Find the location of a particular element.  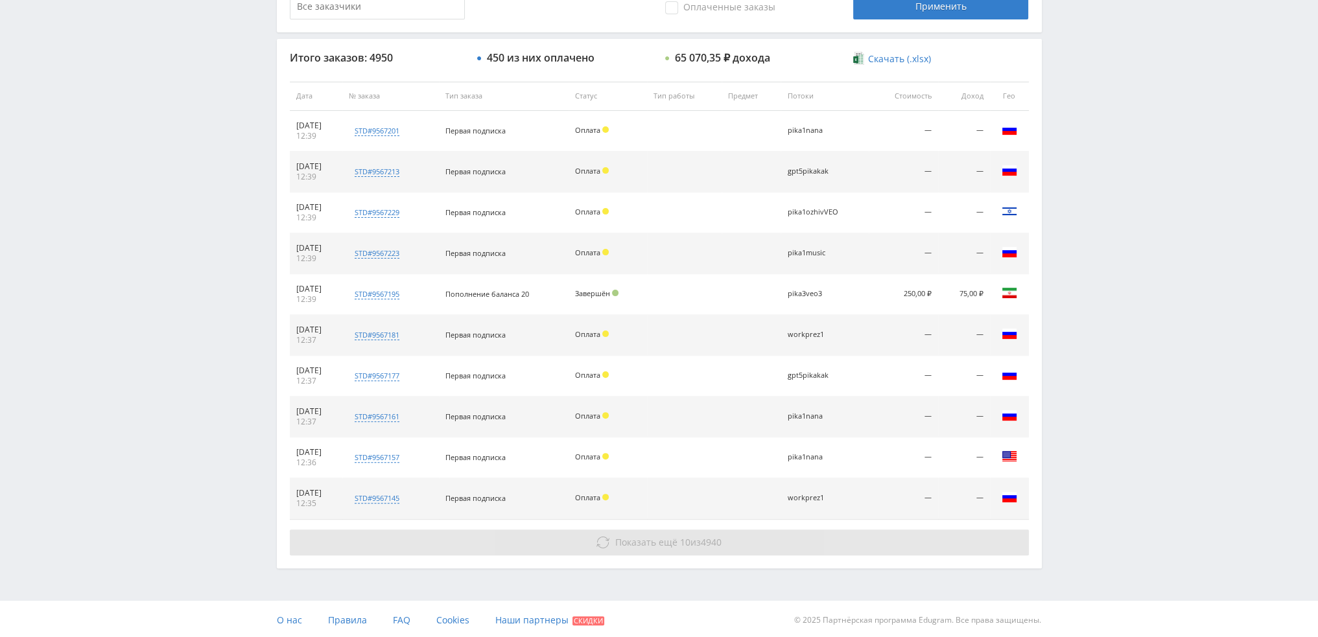

div: std#9567223 is located at coordinates (377, 253).